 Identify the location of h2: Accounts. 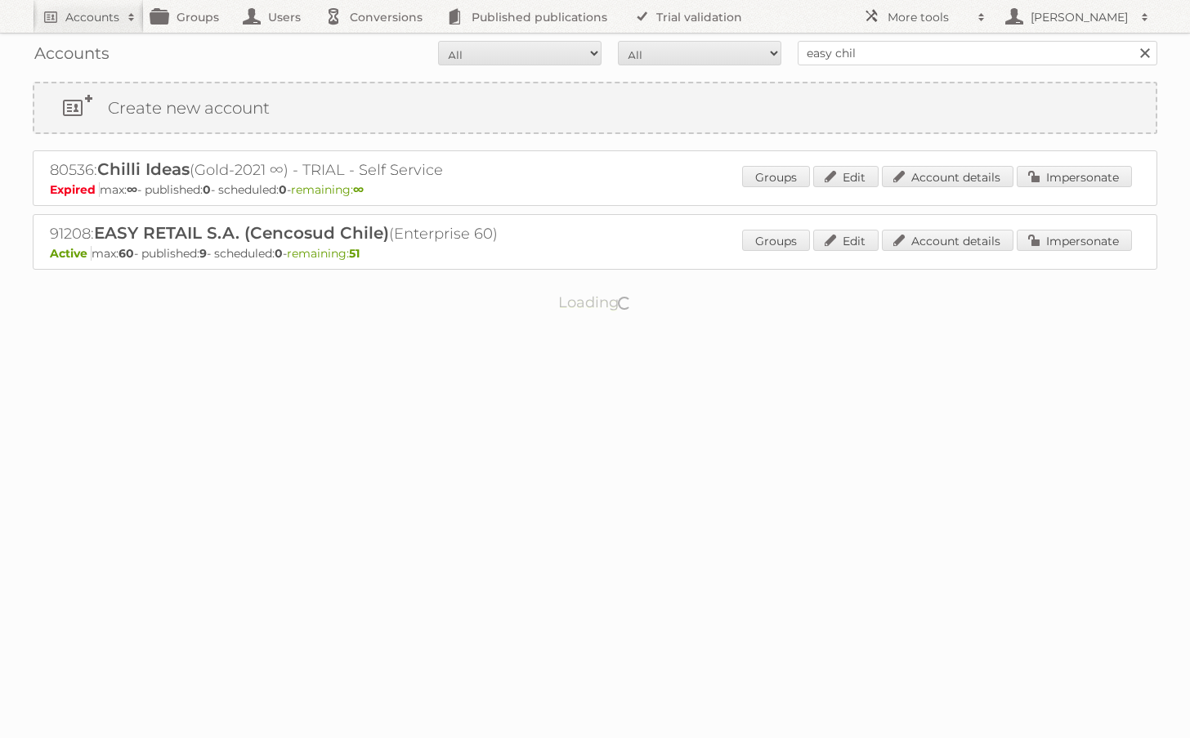
(92, 17).